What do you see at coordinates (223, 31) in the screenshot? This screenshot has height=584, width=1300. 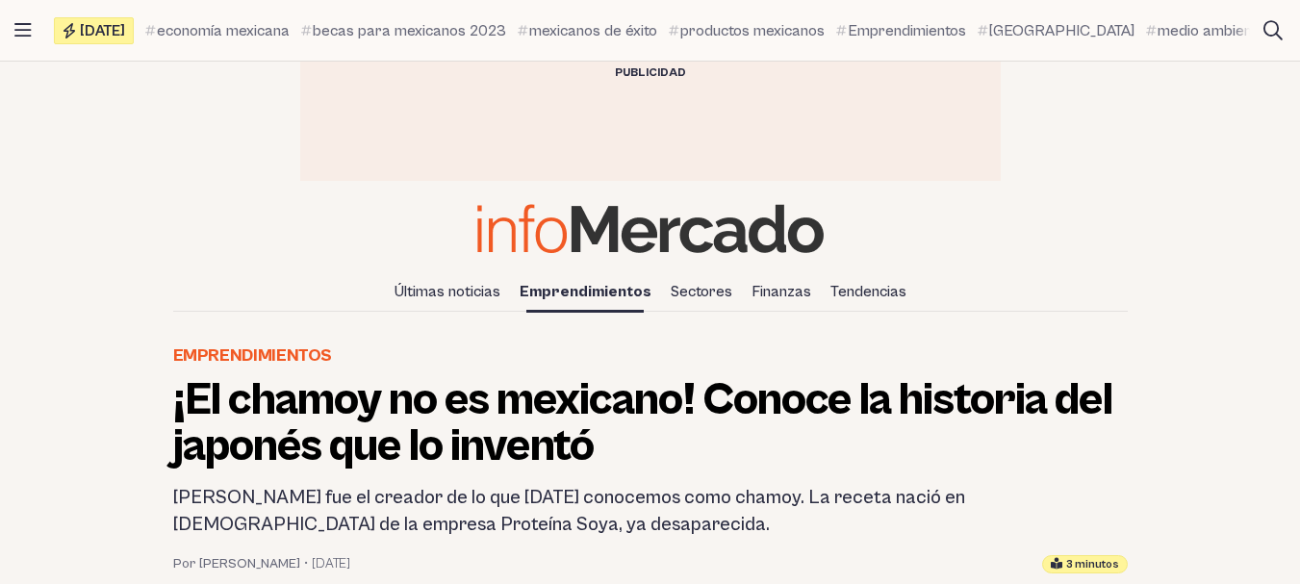 I see `span: economía mexicana` at bounding box center [223, 31].